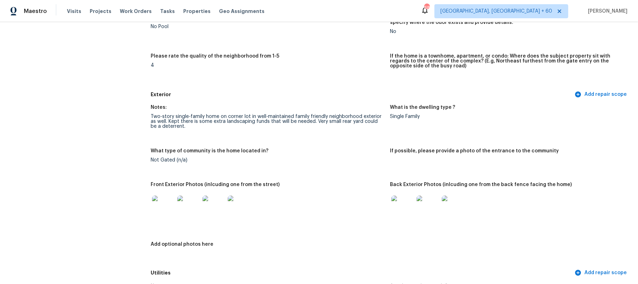  Describe the element at coordinates (35, 11) in the screenshot. I see `span: Maestro` at that location.